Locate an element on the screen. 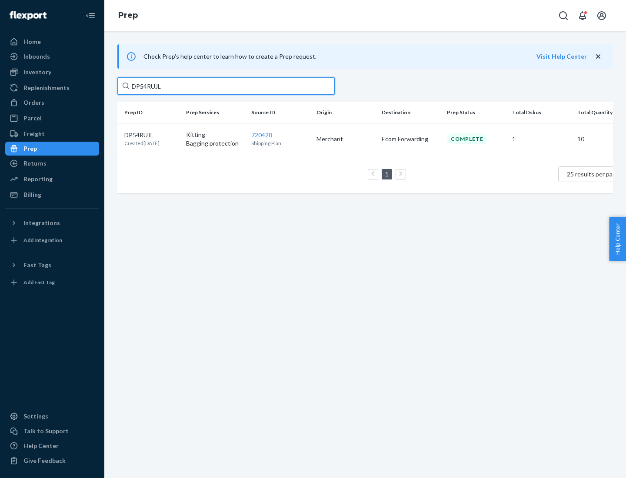 Image resolution: width=626 pixels, height=478 pixels. button: Integrations is located at coordinates (52, 223).